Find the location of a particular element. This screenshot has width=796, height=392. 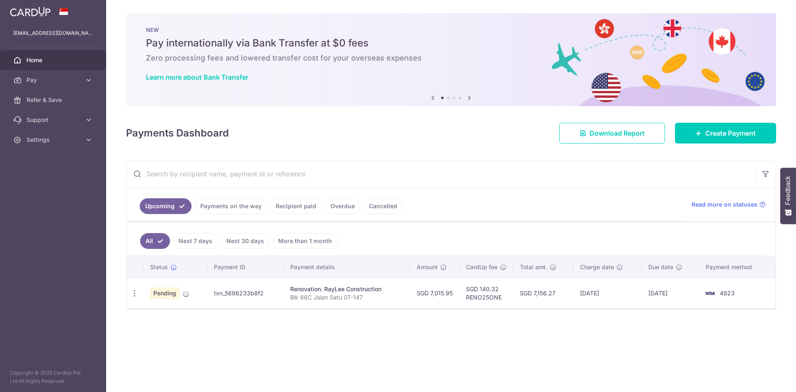

img: Bank transfer banner is located at coordinates (451, 60).